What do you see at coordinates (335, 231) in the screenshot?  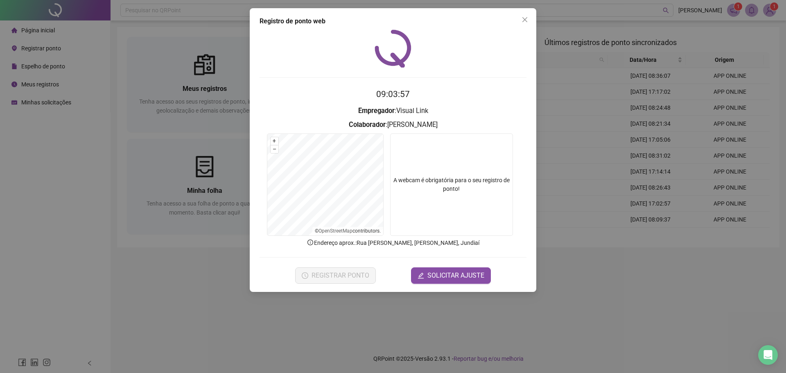 I see `a: OpenStreetMap` at bounding box center [335, 231].